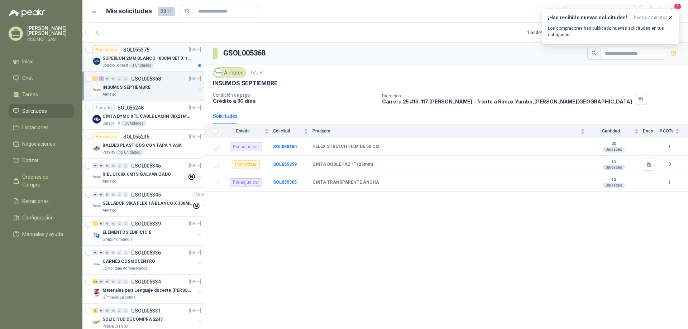 Image resolution: width=688 pixels, height=329 pixels. What do you see at coordinates (285, 182) in the screenshot?
I see `a: SOL055365` at bounding box center [285, 182].